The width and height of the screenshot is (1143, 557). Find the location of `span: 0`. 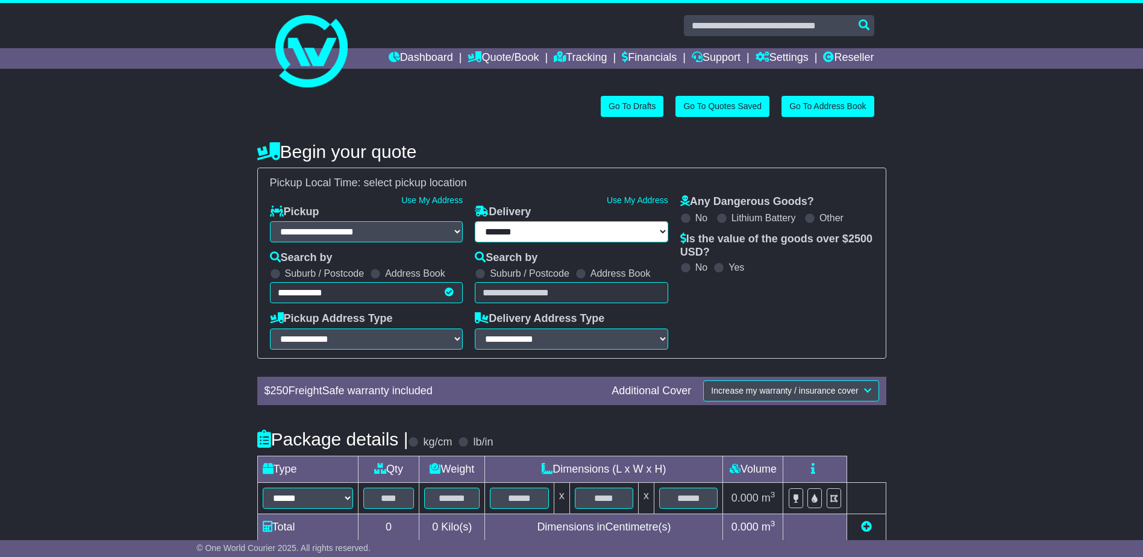

span: 0 is located at coordinates (435, 527).